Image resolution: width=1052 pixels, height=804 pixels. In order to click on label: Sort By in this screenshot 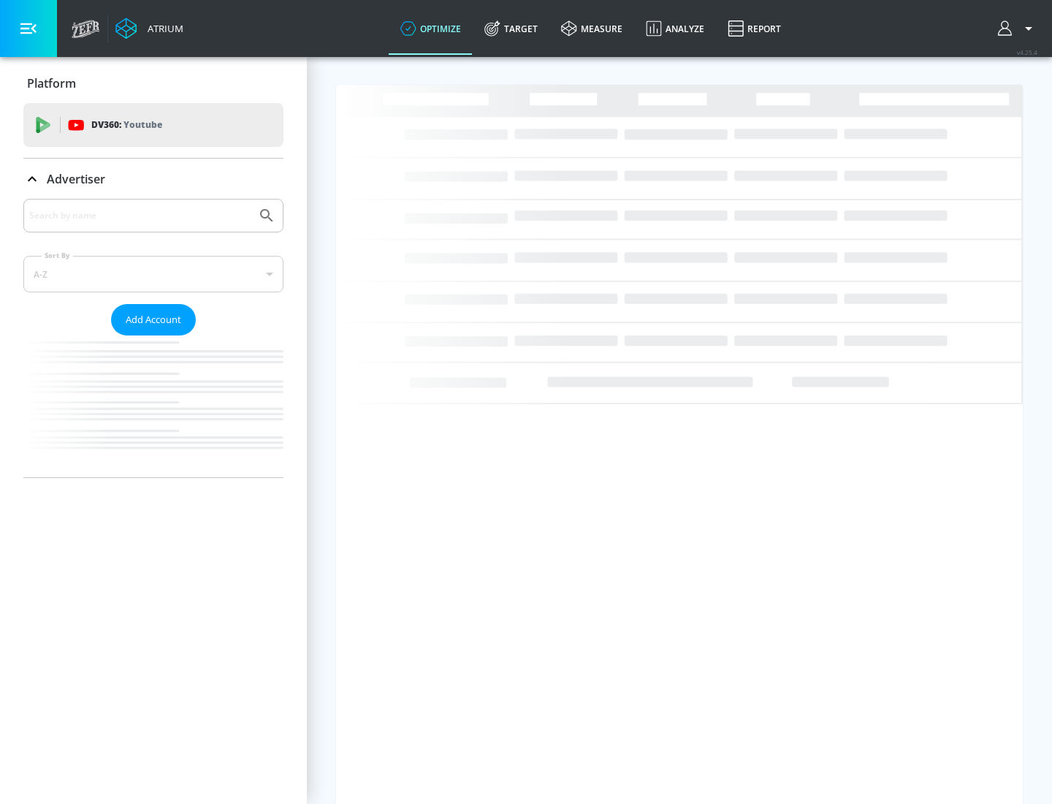, I will do `click(57, 255)`.